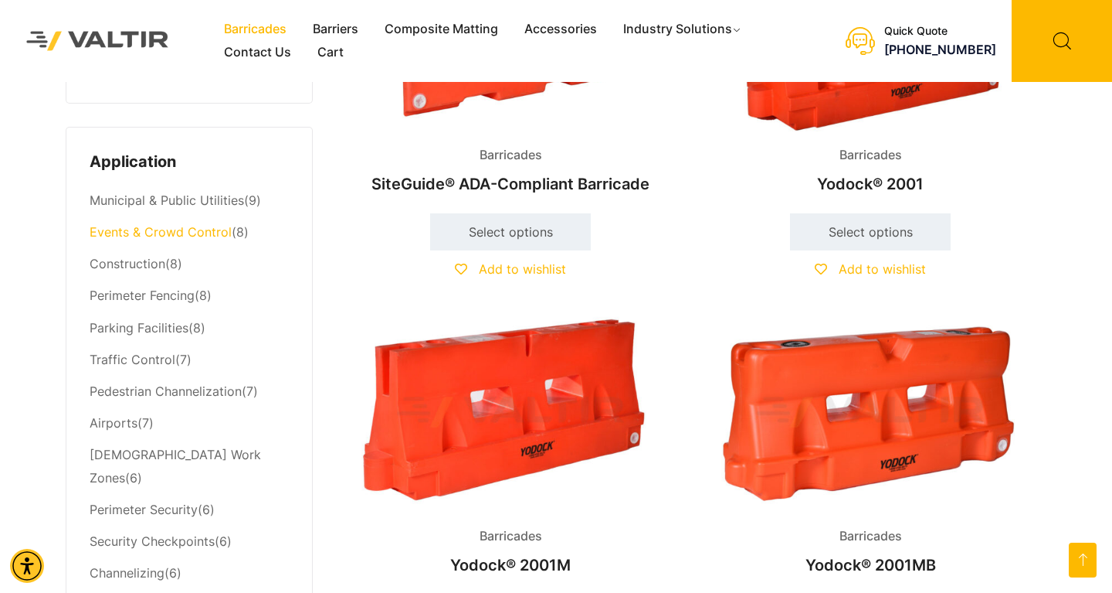 This screenshot has height=593, width=1112. What do you see at coordinates (940, 31) in the screenshot?
I see `div: Quick Quote` at bounding box center [940, 31].